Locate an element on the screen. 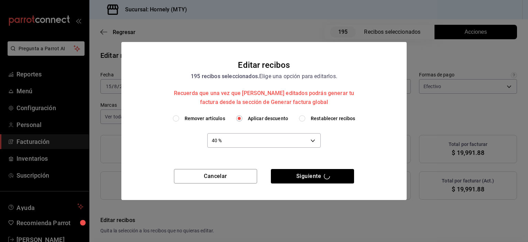  div: editionType is located at coordinates (264, 118).